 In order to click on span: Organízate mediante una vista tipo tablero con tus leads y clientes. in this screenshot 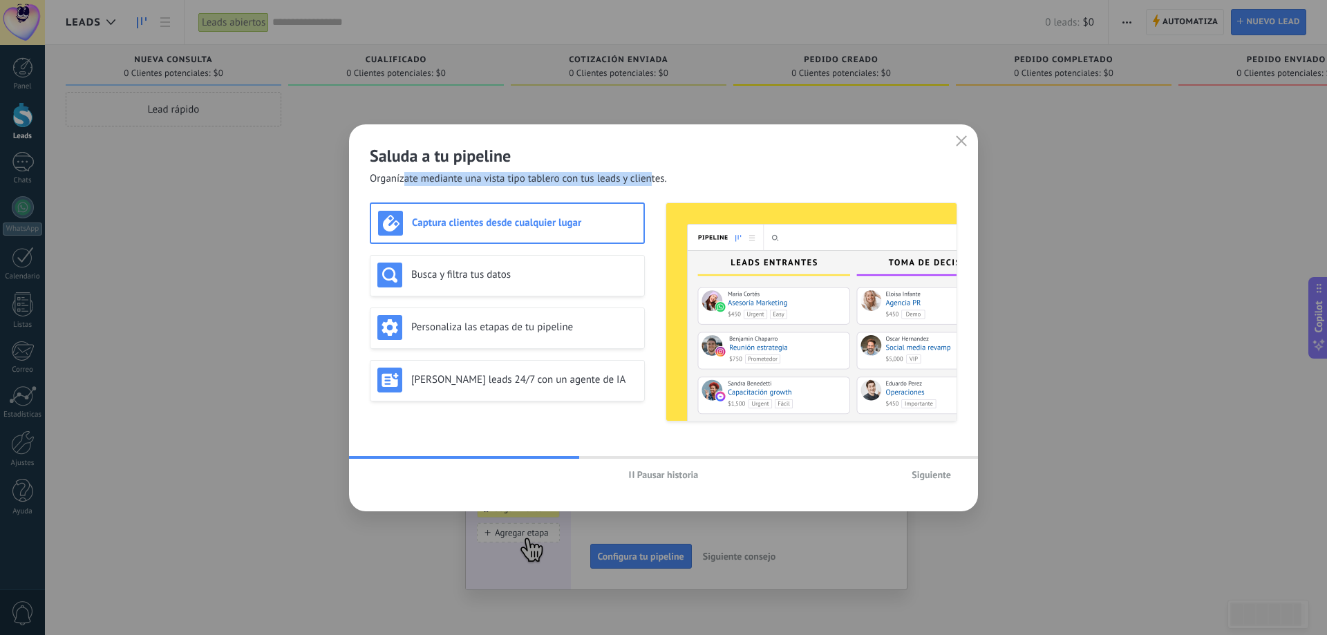, I will do `click(518, 179)`.